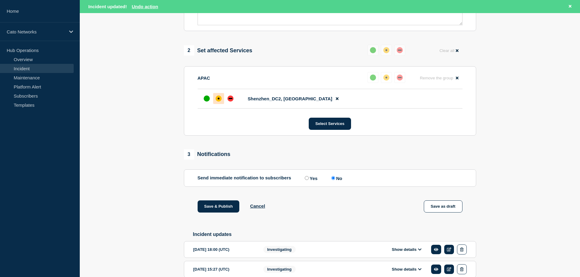 The width and height of the screenshot is (580, 277). Describe the element at coordinates (310, 178) in the screenshot. I see `label: Yes` at that location.